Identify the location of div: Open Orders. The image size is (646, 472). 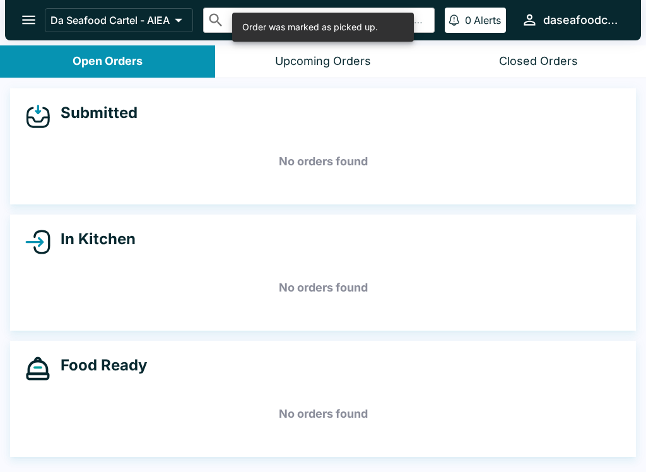
(107, 61).